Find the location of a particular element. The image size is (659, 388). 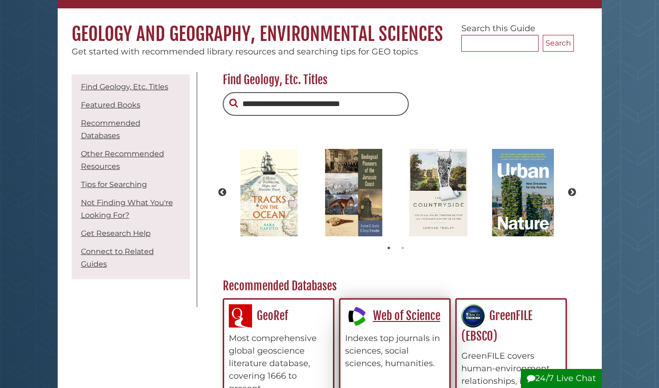

h2: Find Geology, Etc. Titles is located at coordinates (396, 80).